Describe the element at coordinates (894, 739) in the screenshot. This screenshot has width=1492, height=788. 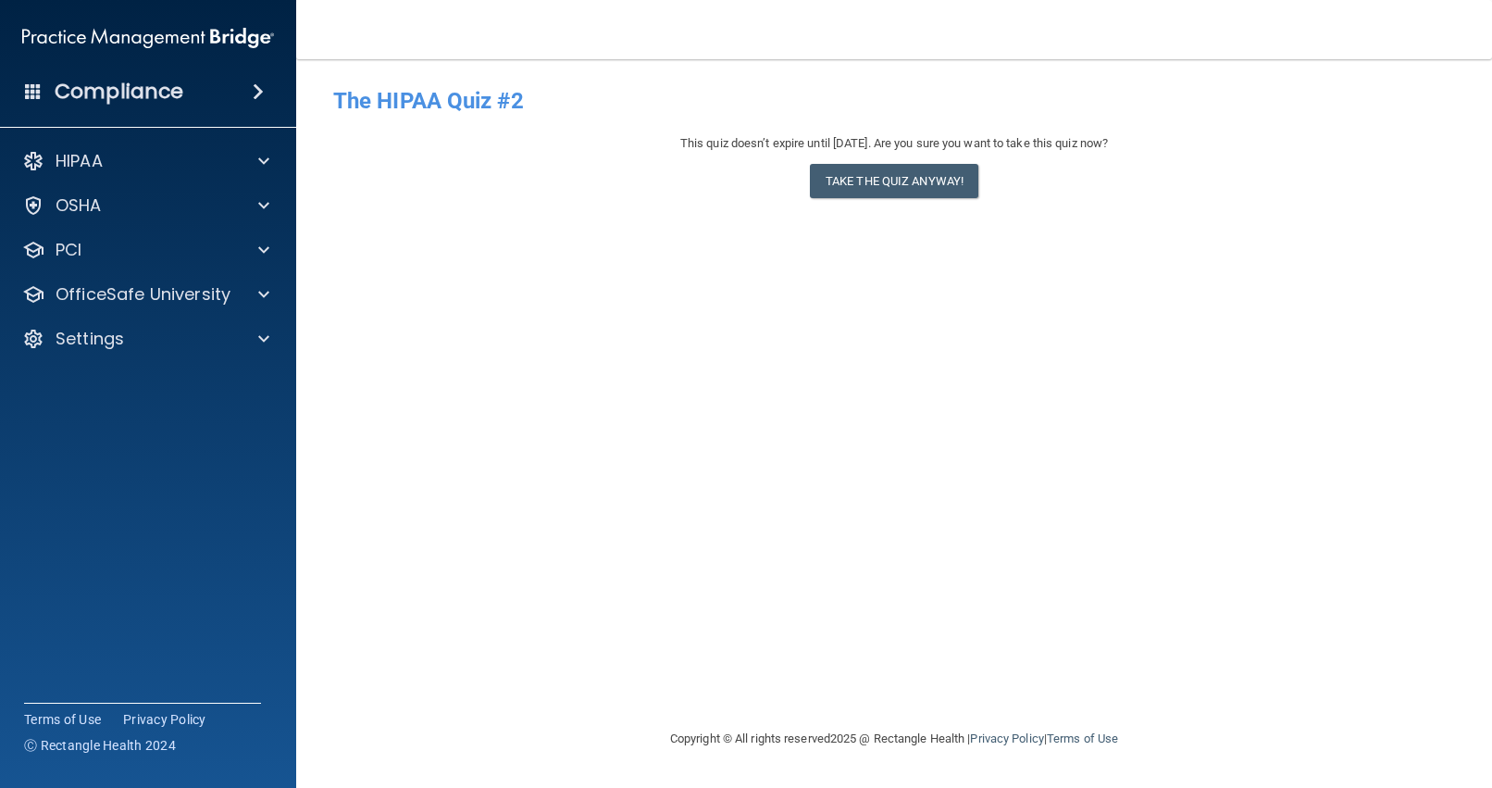
I see `div: Copyright © All rights reserved 2025 @ Rectangle Health | |` at that location.